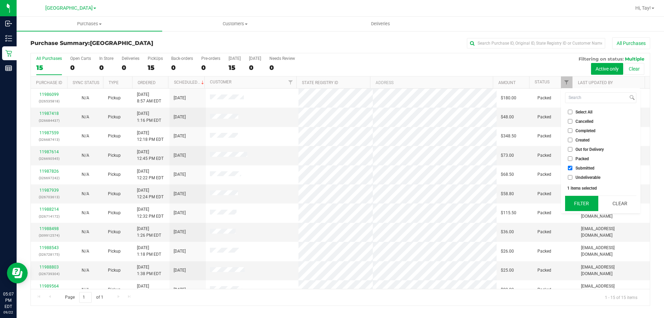  What do you see at coordinates (49, 58) in the screenshot?
I see `div: All Purchases` at bounding box center [49, 58].